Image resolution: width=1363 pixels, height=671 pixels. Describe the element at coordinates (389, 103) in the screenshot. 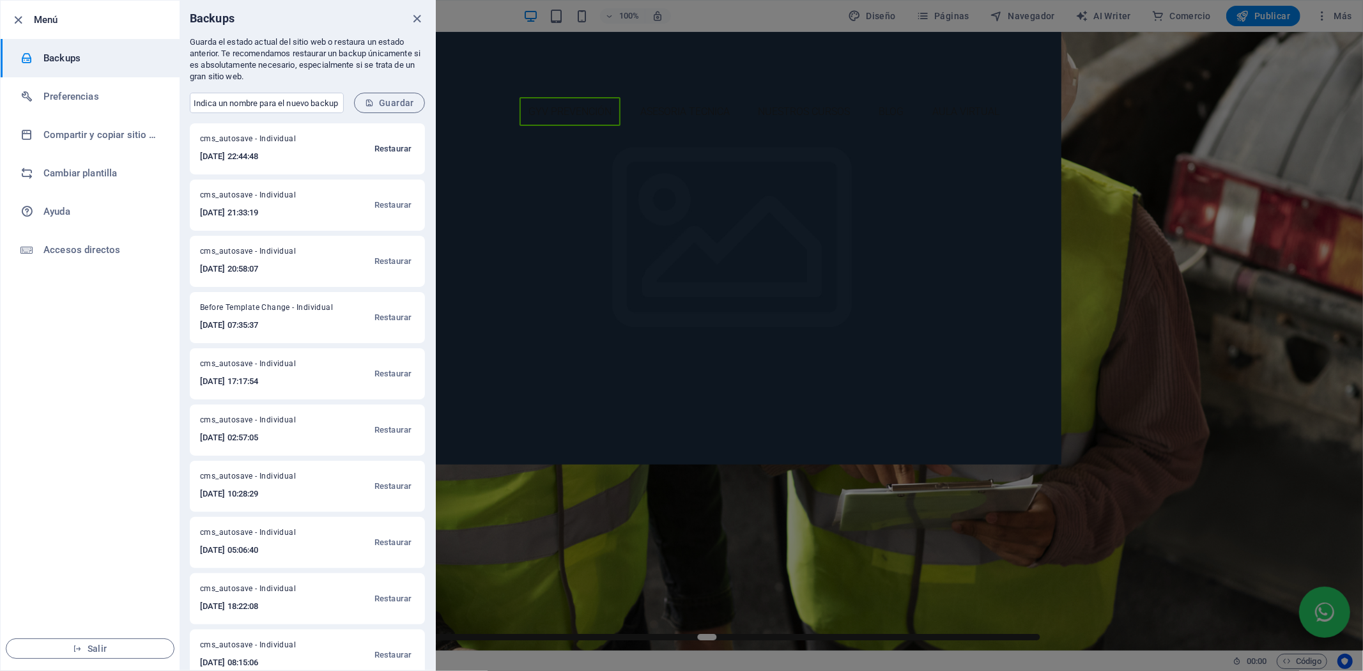

I see `button: Guardar` at that location.